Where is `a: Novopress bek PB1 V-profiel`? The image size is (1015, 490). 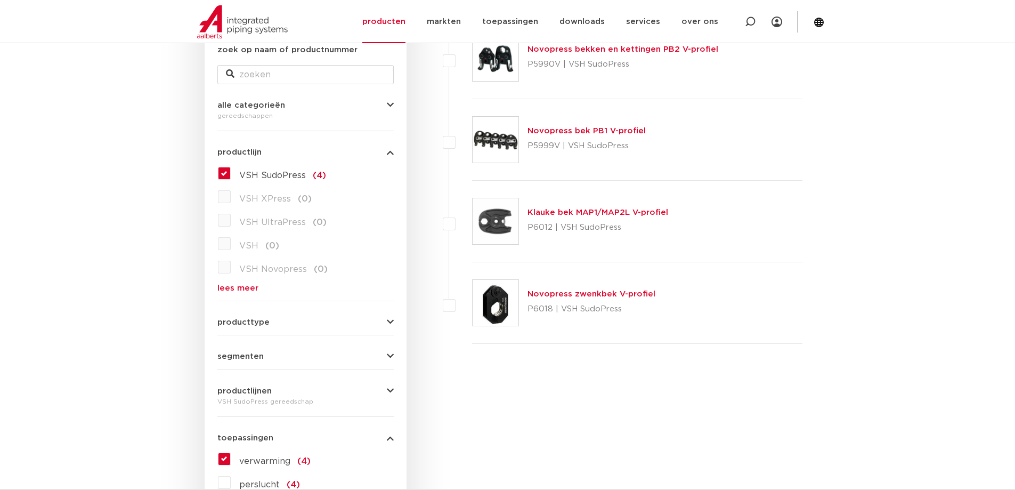 a: Novopress bek PB1 V-profiel is located at coordinates (587, 131).